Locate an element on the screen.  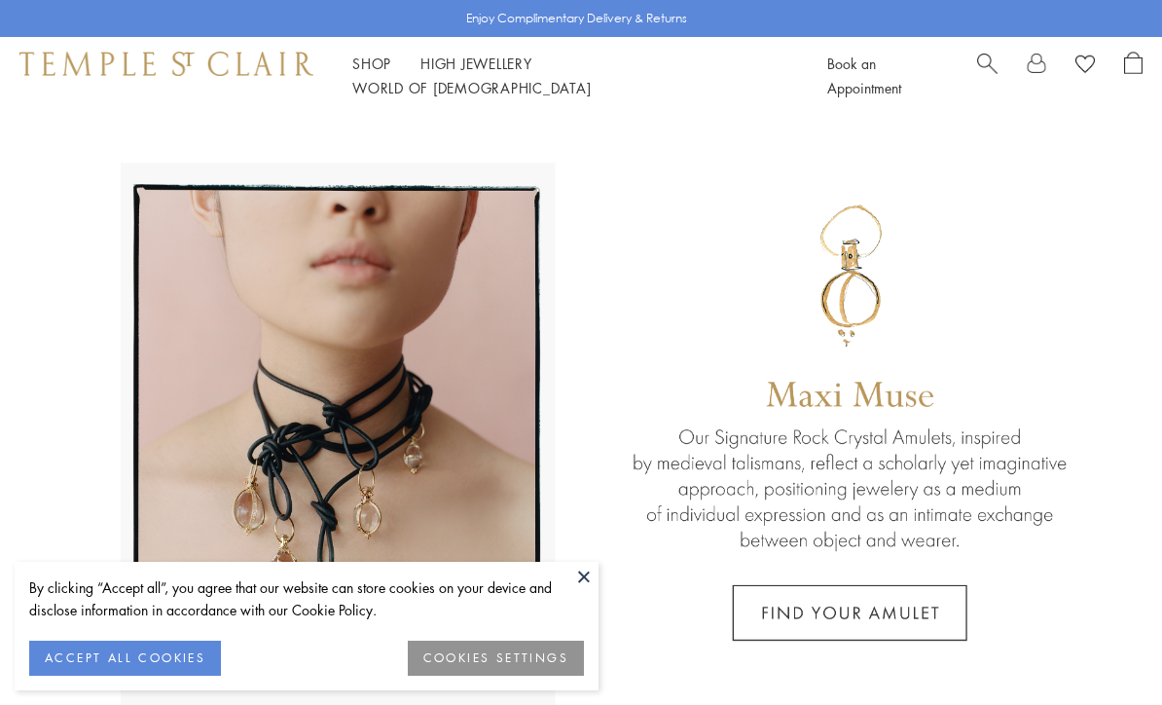
a: Book an Appointment is located at coordinates (864, 75).